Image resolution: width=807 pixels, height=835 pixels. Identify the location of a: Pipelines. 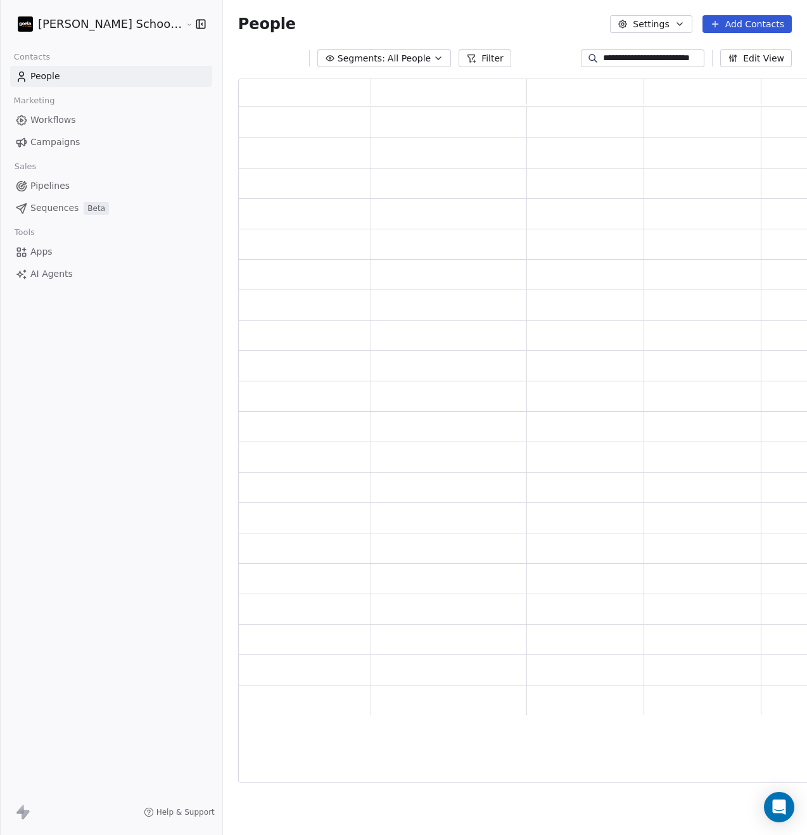
(111, 186).